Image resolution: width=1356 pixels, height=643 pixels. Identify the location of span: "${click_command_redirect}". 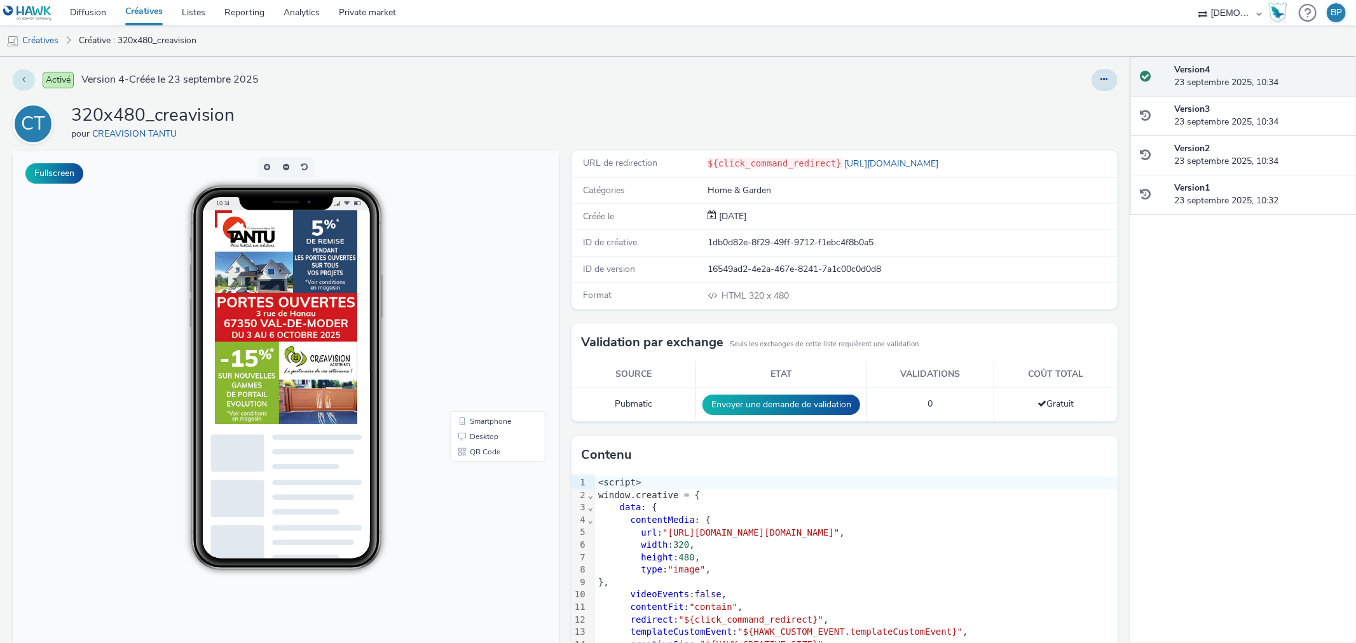
(751, 620).